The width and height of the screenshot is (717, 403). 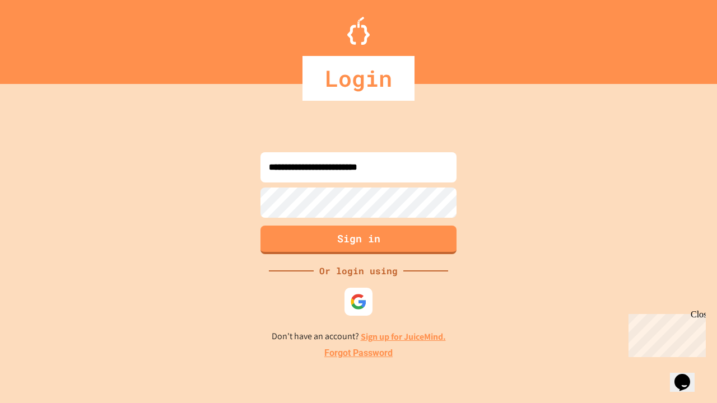 What do you see at coordinates (358, 271) in the screenshot?
I see `div: Or login using` at bounding box center [358, 271].